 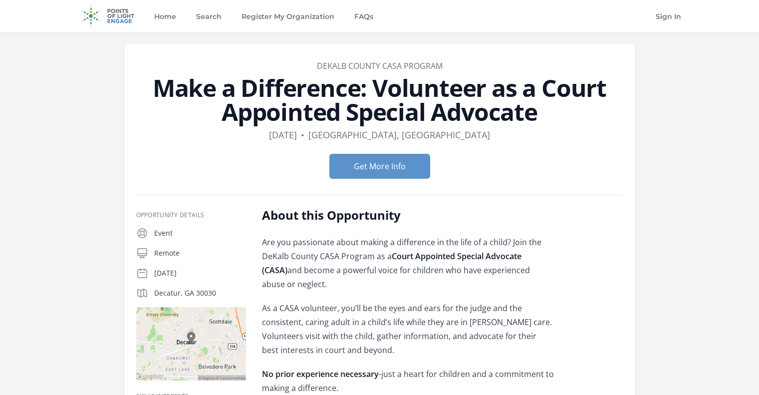 What do you see at coordinates (200, 253) in the screenshot?
I see `p: Remote` at bounding box center [200, 253].